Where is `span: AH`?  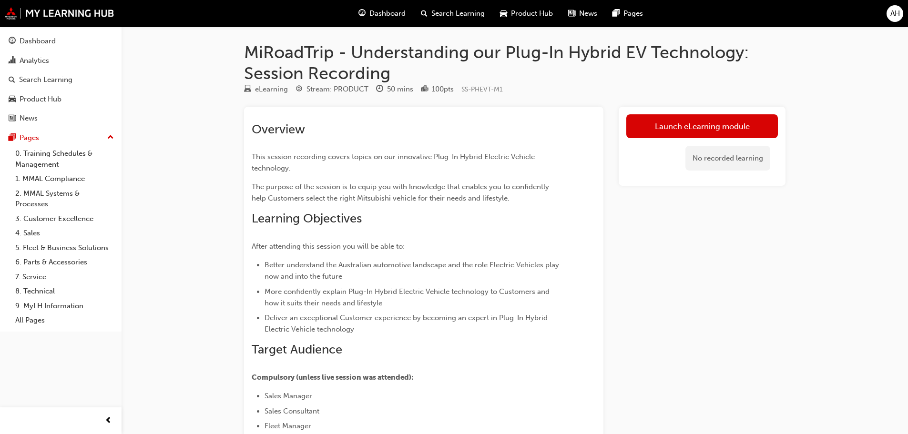 span: AH is located at coordinates (895, 13).